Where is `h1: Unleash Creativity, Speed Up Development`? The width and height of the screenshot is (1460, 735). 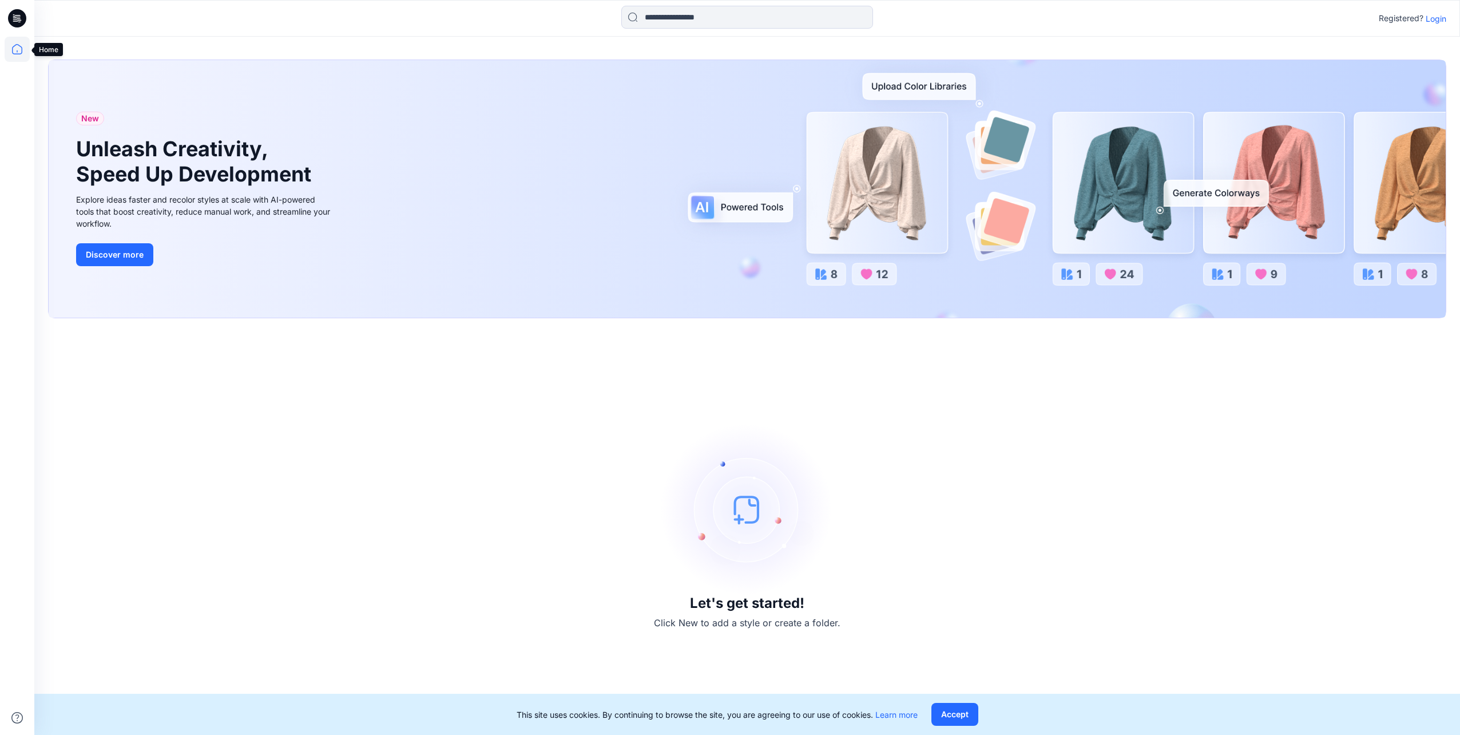
h1: Unleash Creativity, Speed Up Development is located at coordinates (196, 161).